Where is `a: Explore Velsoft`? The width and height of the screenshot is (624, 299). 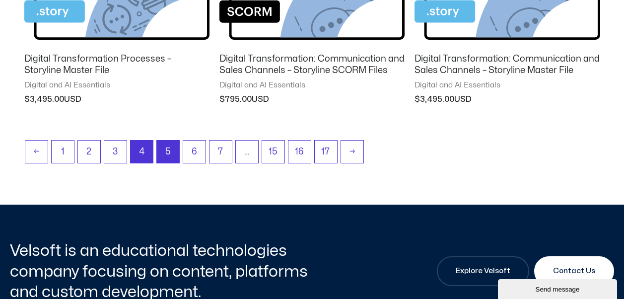 a: Explore Velsoft is located at coordinates (483, 271).